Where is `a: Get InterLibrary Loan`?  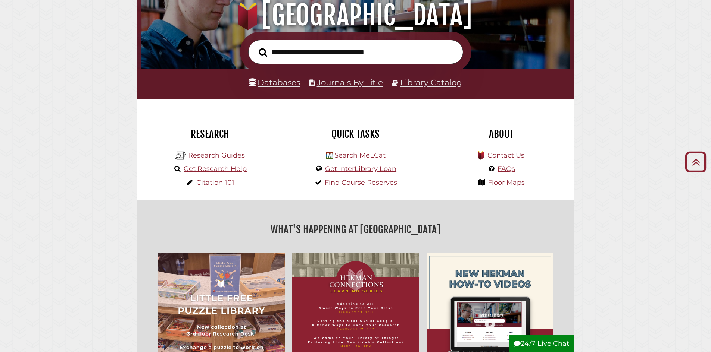
a: Get InterLibrary Loan is located at coordinates (360, 169).